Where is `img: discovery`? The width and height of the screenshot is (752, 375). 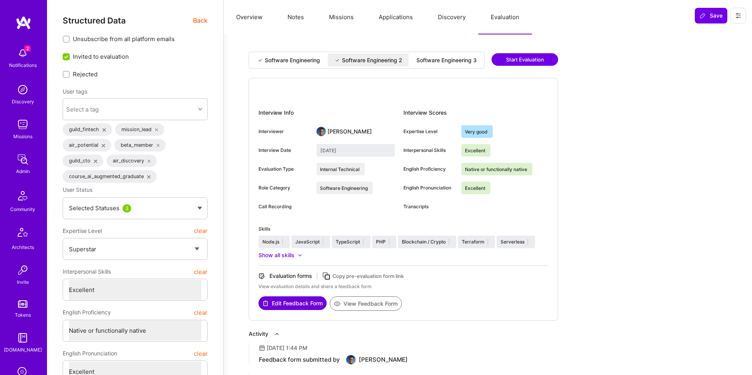
img: discovery is located at coordinates (23, 90).